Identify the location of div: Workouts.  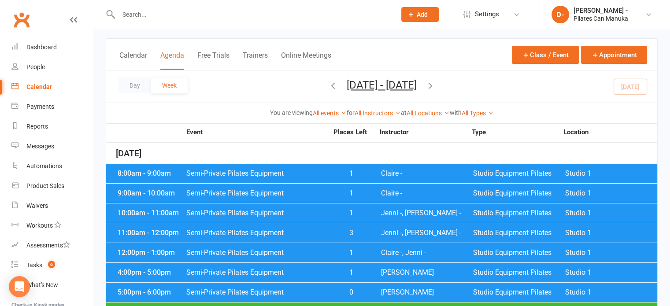
(40, 225).